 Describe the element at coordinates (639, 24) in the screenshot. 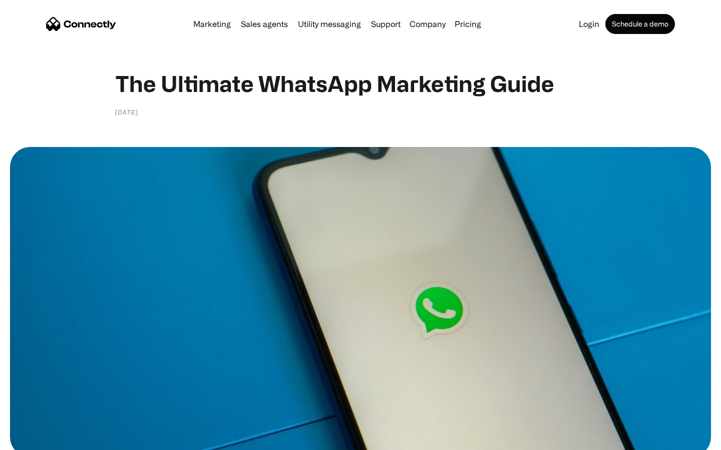

I see `a: Schedule a demo` at that location.